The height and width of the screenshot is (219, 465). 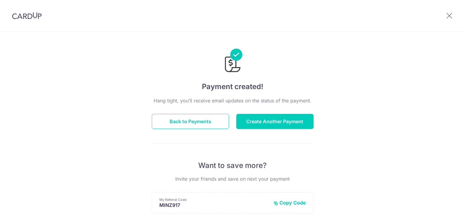 I want to click on h4: Payment created!, so click(x=233, y=87).